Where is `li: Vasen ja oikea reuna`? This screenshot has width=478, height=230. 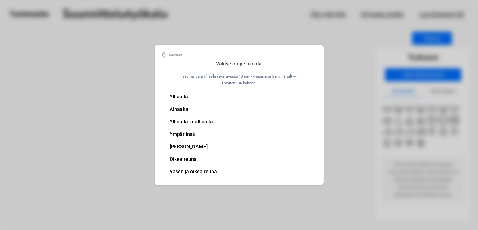
li: Vasen ja oikea reuna is located at coordinates (193, 171).